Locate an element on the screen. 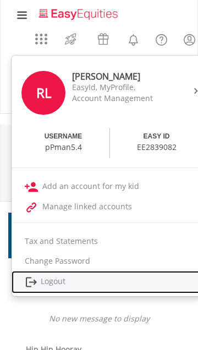 The height and width of the screenshot is (350, 198). a: Notifications is located at coordinates (133, 38).